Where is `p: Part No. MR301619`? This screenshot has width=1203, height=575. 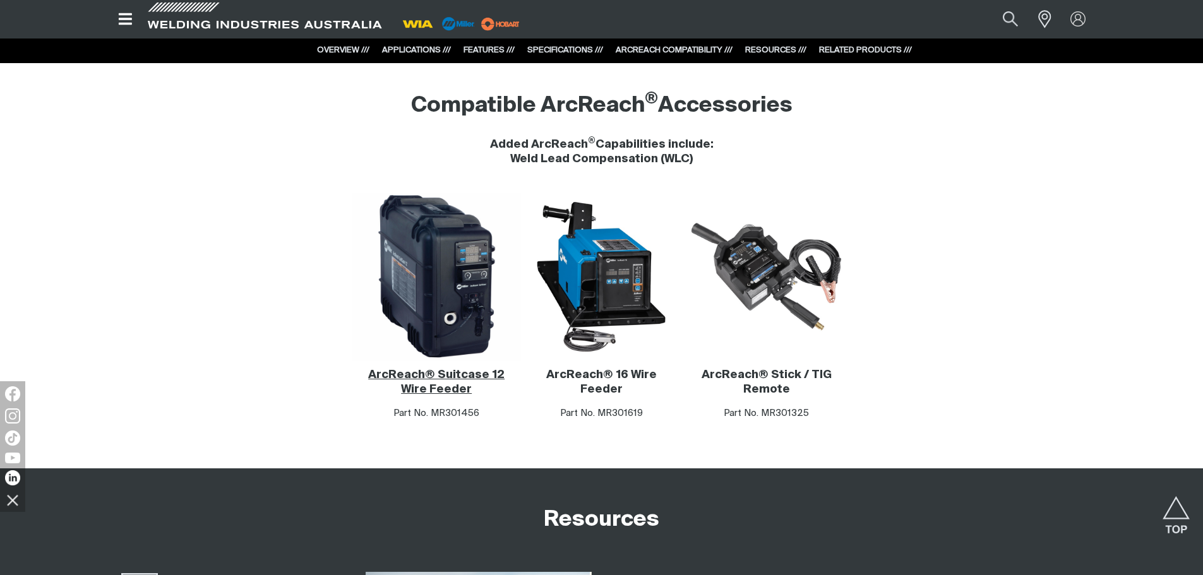 p: Part No. MR301619 is located at coordinates (601, 413).